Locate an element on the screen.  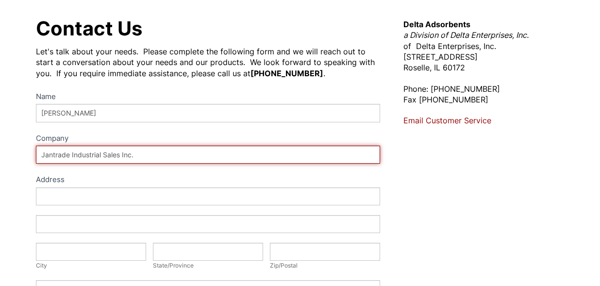
em: a Division of Delta Enterprises, Inc. is located at coordinates (466, 35).